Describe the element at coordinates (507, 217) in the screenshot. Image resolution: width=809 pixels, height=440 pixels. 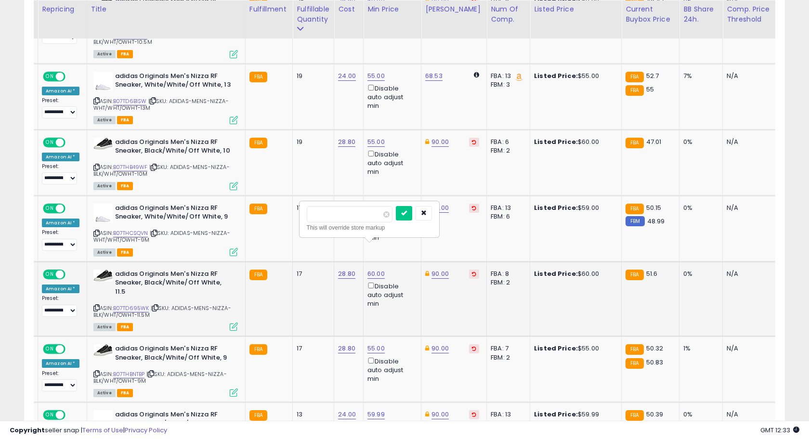
I see `div: FBM: 6` at that location.